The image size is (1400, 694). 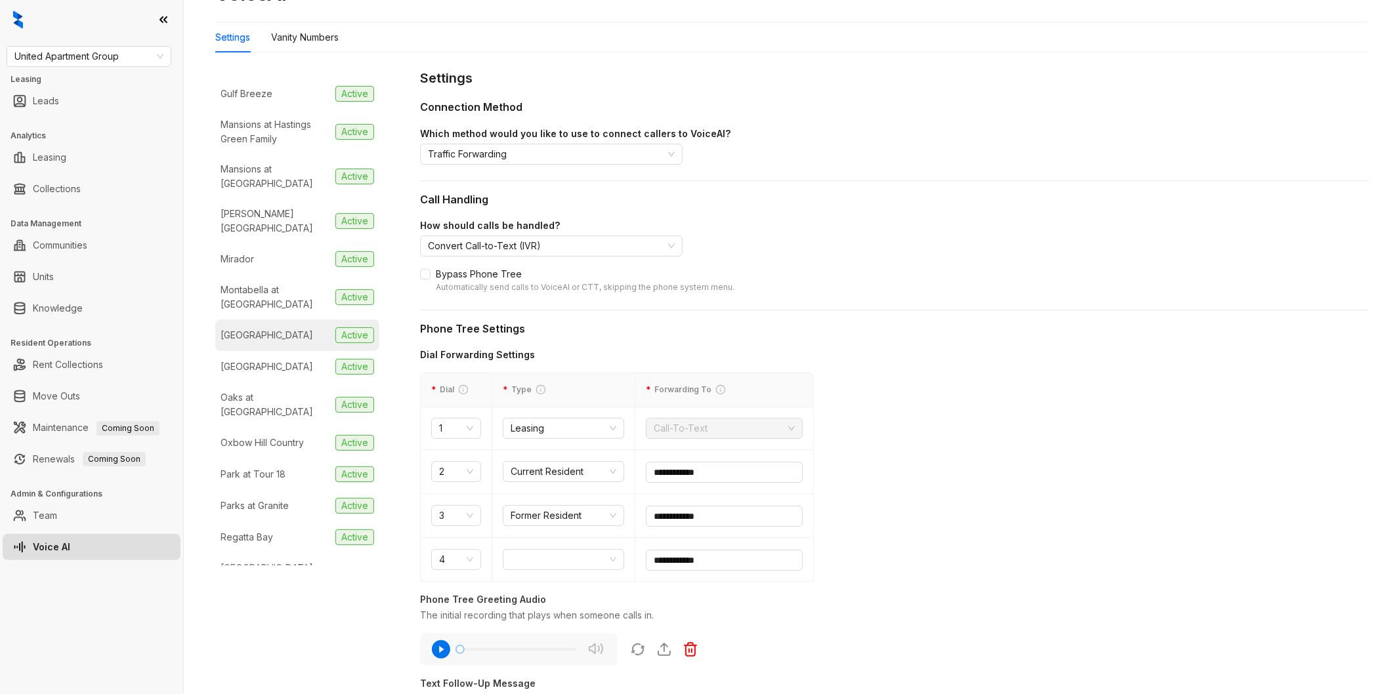 I want to click on span: Convert Call-to-Text (IVR), so click(x=551, y=246).